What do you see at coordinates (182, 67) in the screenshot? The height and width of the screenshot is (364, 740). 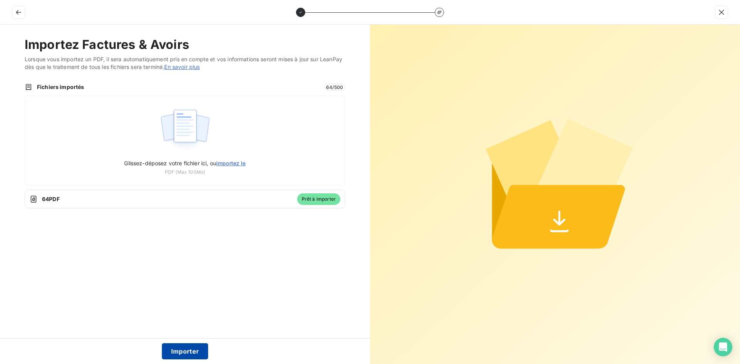 I see `a: En savoir plus` at bounding box center [182, 67].